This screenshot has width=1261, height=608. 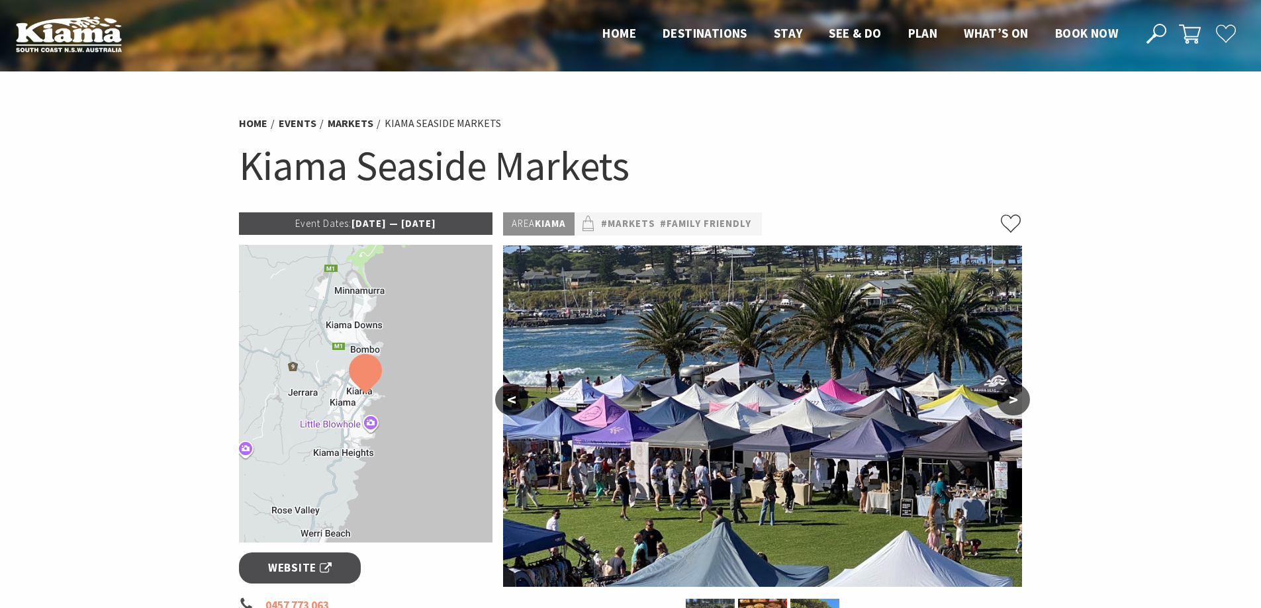 What do you see at coordinates (300, 568) in the screenshot?
I see `a: Website` at bounding box center [300, 568].